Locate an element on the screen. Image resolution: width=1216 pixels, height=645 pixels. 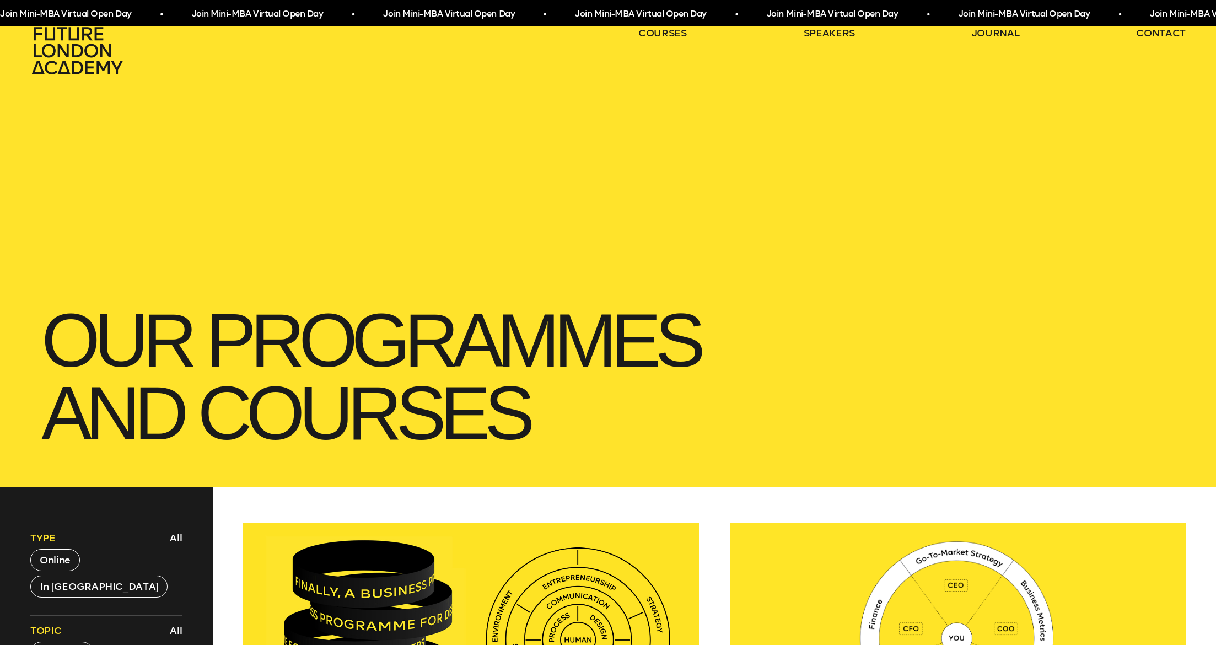
button: Online is located at coordinates (55, 560).